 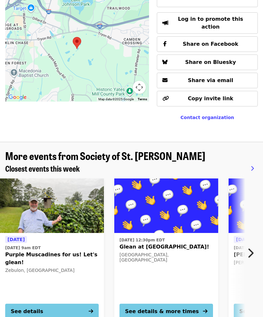 What do you see at coordinates (43, 169) in the screenshot?
I see `a: Closest events this week` at bounding box center [43, 169].